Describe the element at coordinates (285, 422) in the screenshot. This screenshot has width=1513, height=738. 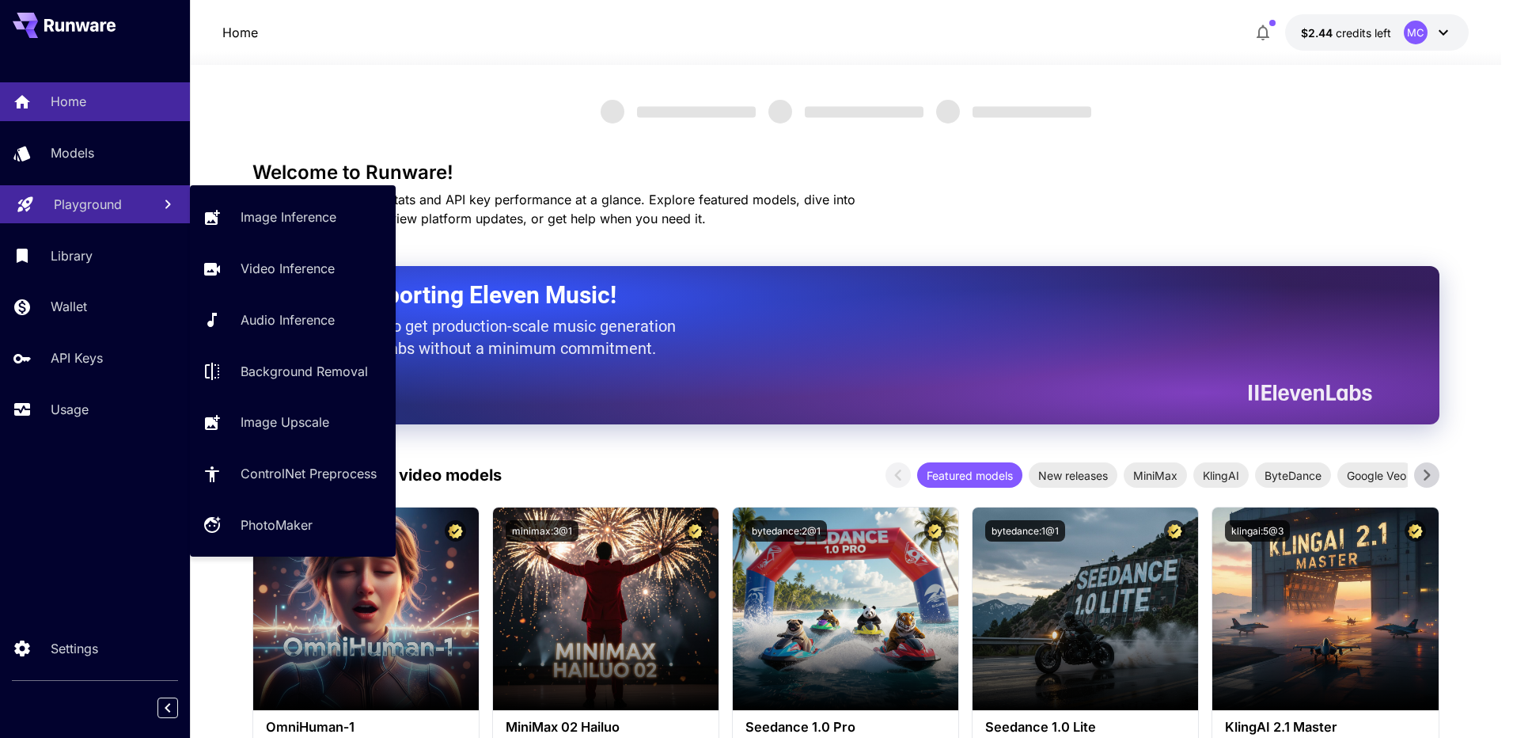
I see `p: Image Upscale` at that location.